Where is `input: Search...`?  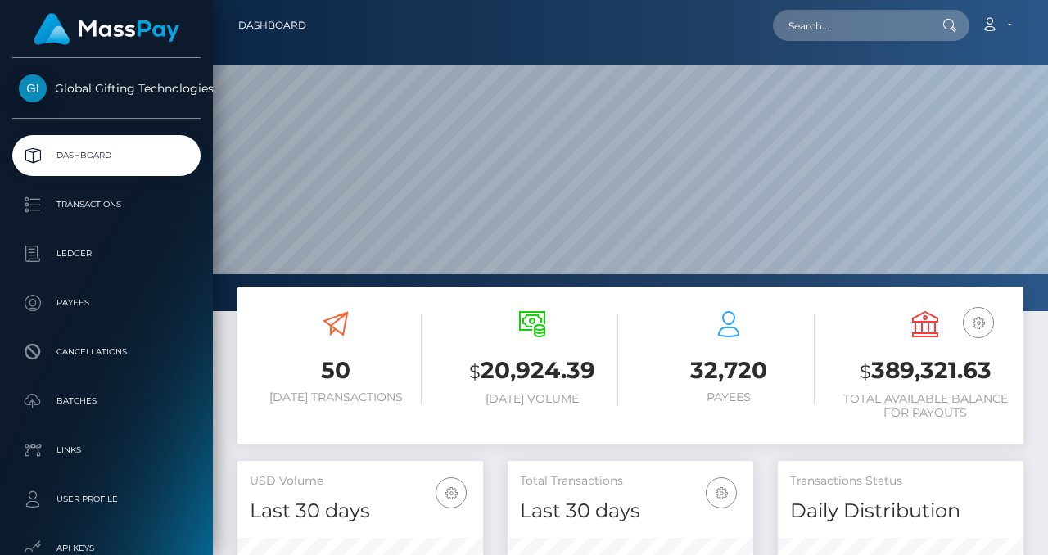 input: Search... is located at coordinates (850, 25).